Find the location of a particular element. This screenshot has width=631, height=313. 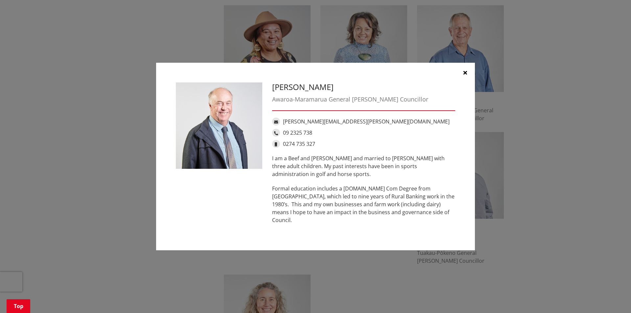

a: 09 2325 738 is located at coordinates (297, 133).